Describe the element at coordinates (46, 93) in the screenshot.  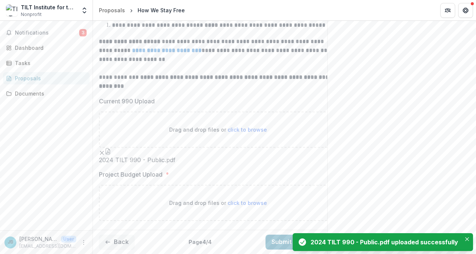
I see `a: Documents` at that location.